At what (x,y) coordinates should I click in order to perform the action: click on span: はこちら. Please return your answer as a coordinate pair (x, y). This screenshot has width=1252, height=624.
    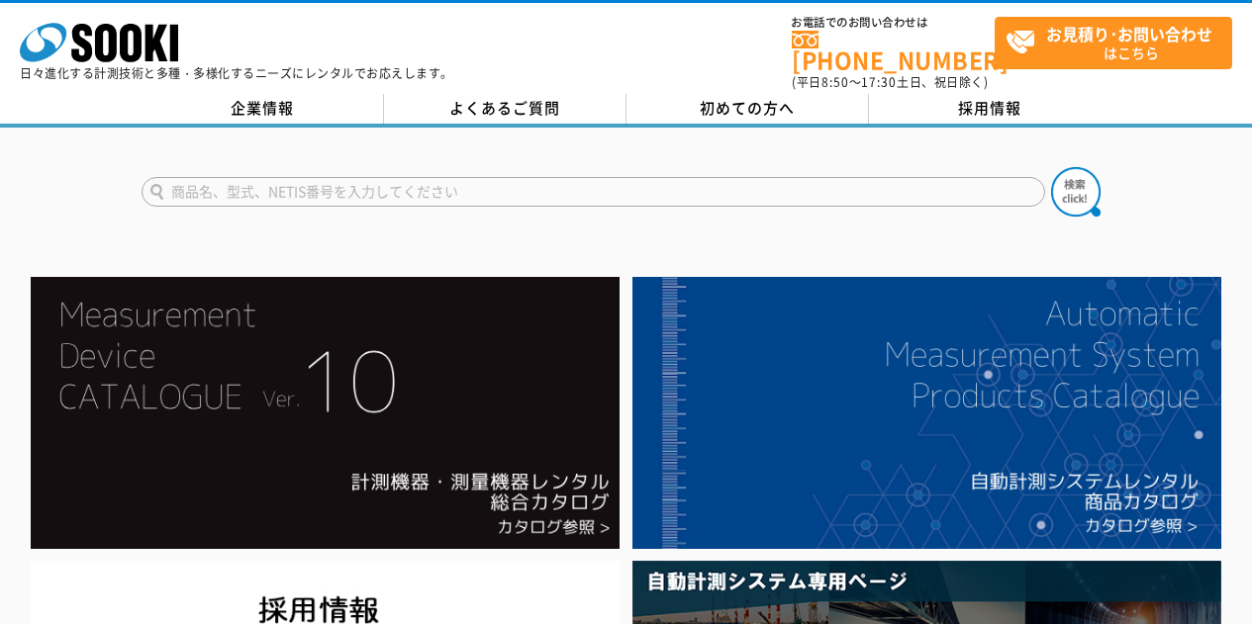
    Looking at the image, I should click on (1118, 43).